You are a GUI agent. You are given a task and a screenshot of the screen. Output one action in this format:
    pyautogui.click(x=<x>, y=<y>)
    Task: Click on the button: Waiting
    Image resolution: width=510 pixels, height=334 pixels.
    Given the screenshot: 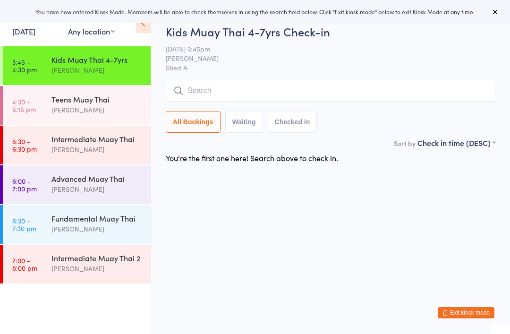 What is the action you would take?
    pyautogui.click(x=244, y=122)
    